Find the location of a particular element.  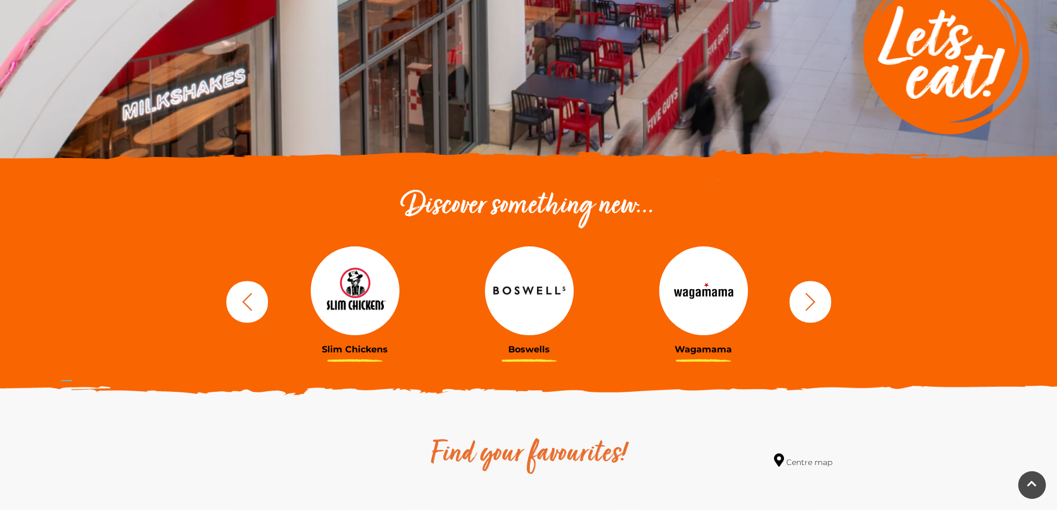

h2: Discover something new... is located at coordinates (529, 206).